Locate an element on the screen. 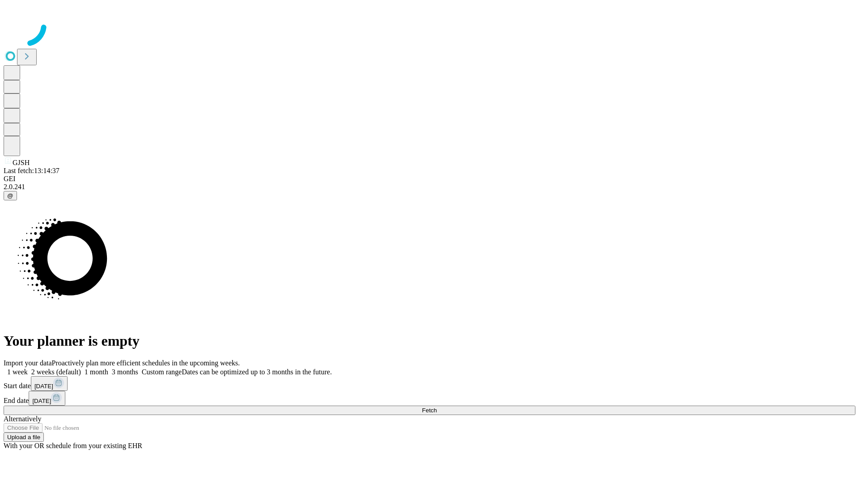  span: Proactively plan more efficient schedules in the upcoming weeks. is located at coordinates (146, 363).